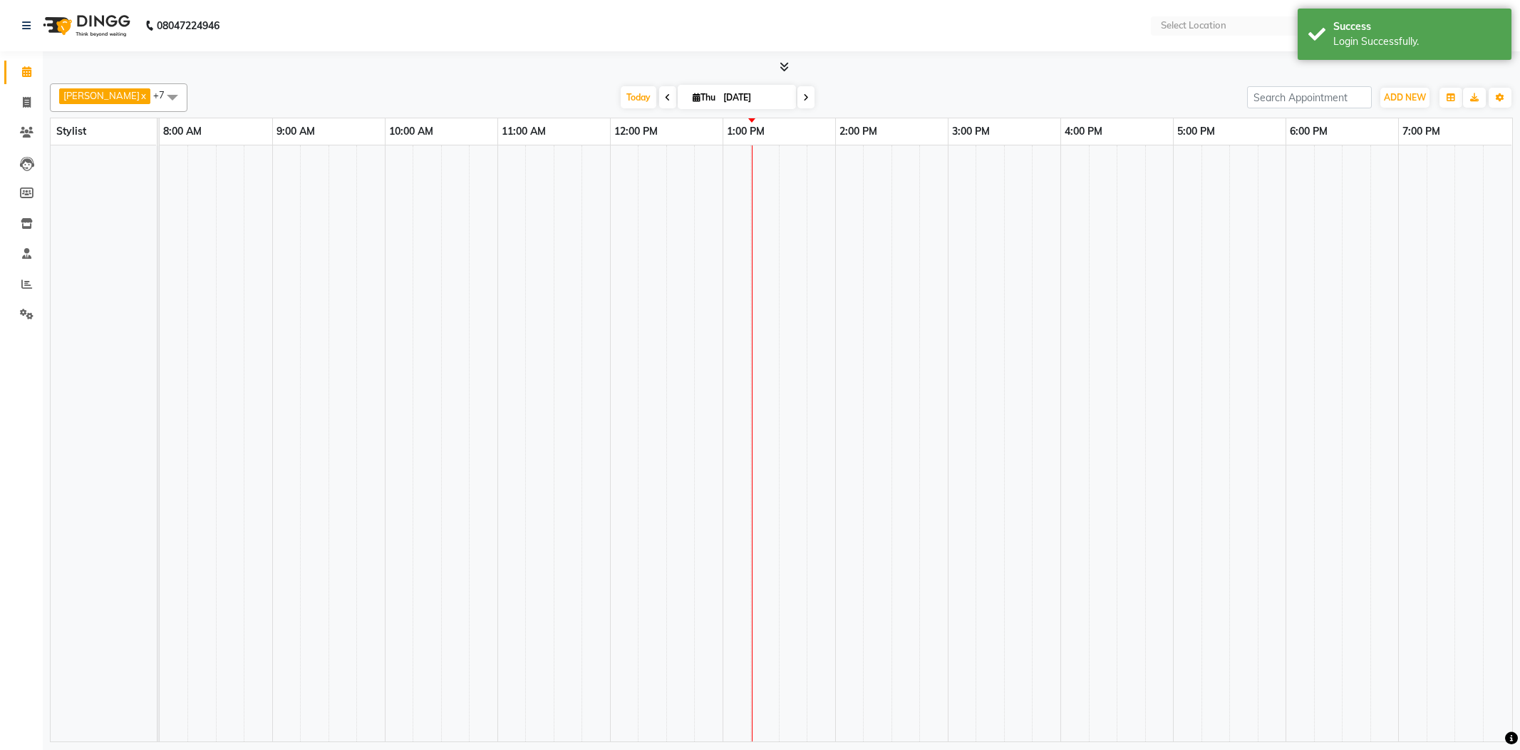 This screenshot has height=750, width=1520. Describe the element at coordinates (296, 131) in the screenshot. I see `a: 9:00 AM` at that location.